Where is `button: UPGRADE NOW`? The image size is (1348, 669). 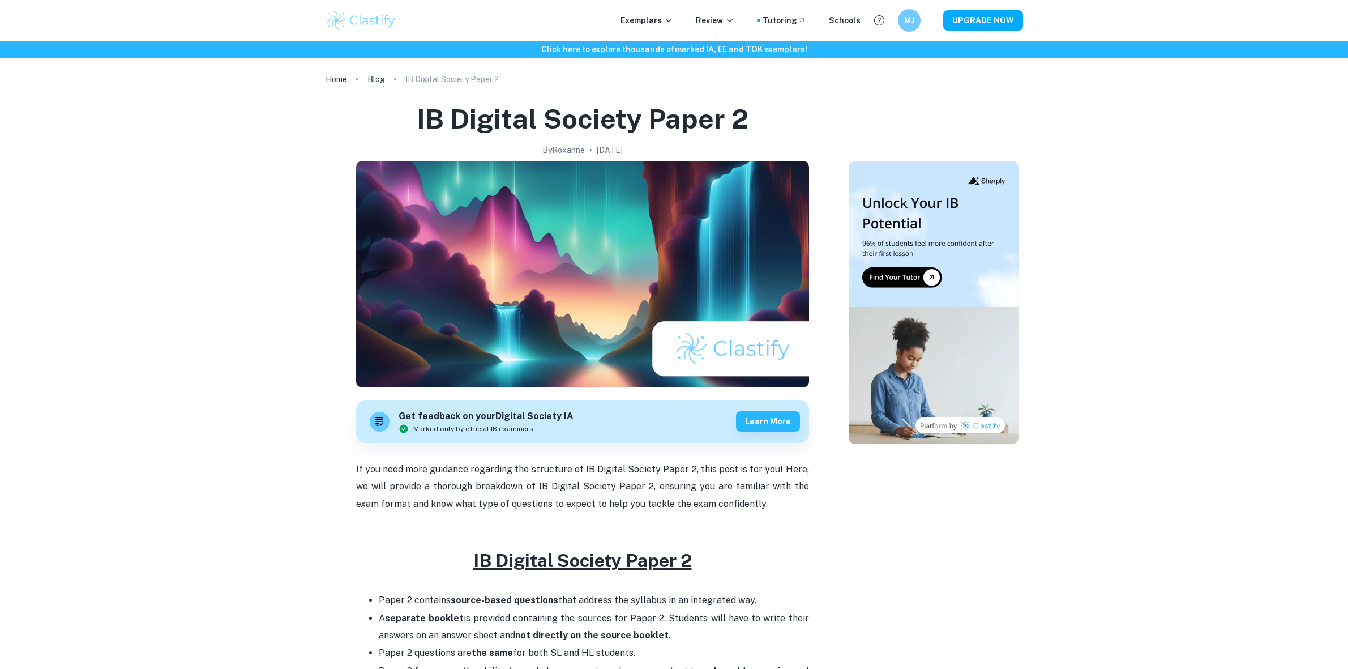
button: UPGRADE NOW is located at coordinates (983, 20).